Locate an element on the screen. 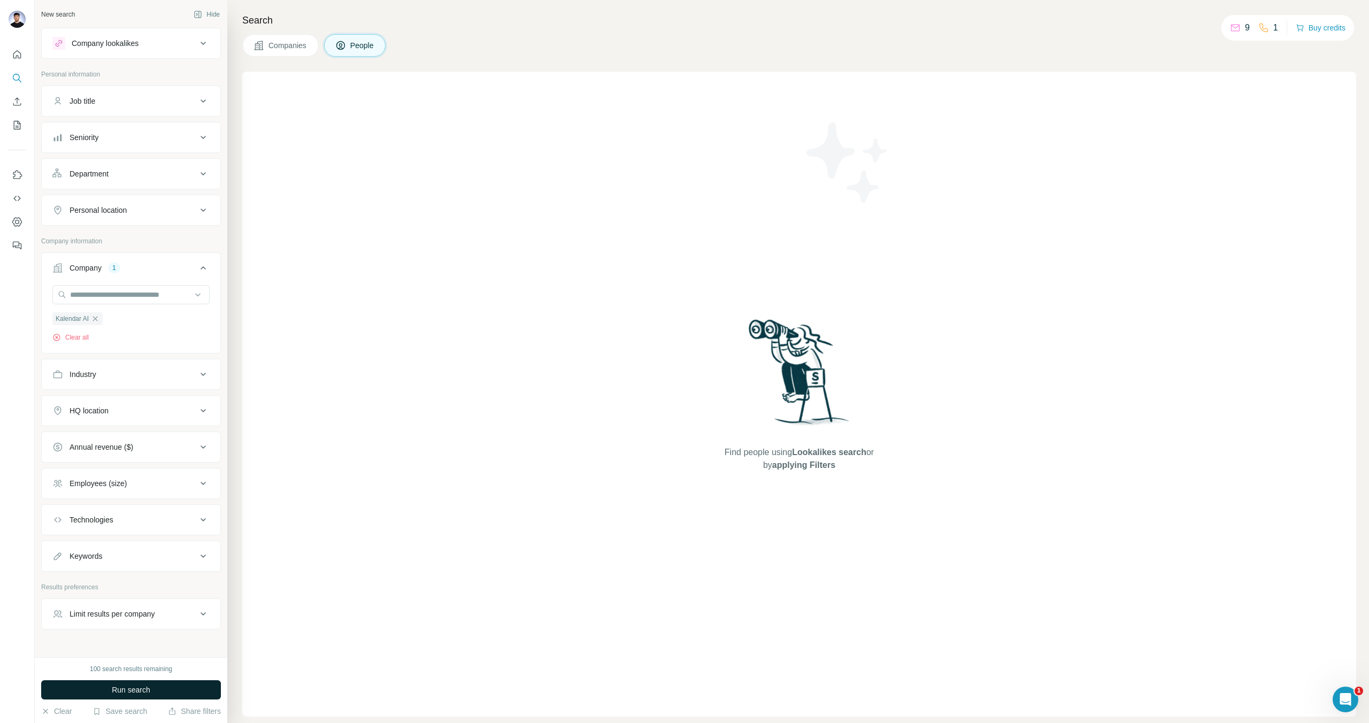  button: Seniority is located at coordinates (131, 137).